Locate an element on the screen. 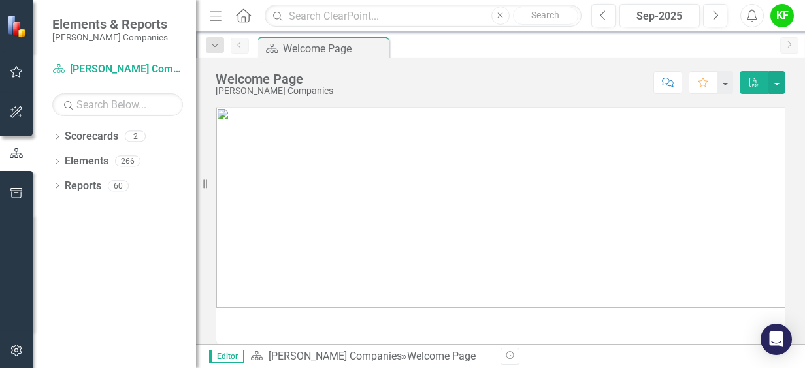  div: KF is located at coordinates (782, 16).